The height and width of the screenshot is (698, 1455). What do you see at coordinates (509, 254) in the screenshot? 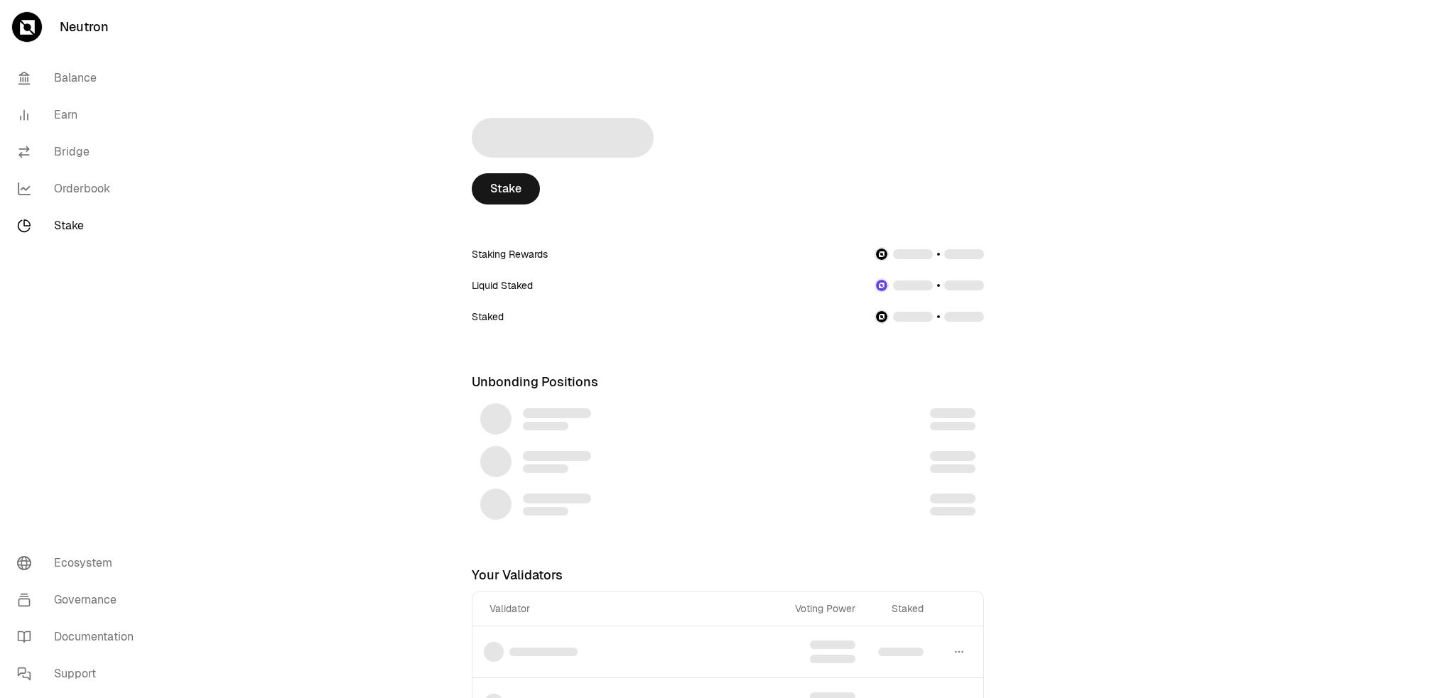
I see `div: Staking Rewards` at bounding box center [509, 254].